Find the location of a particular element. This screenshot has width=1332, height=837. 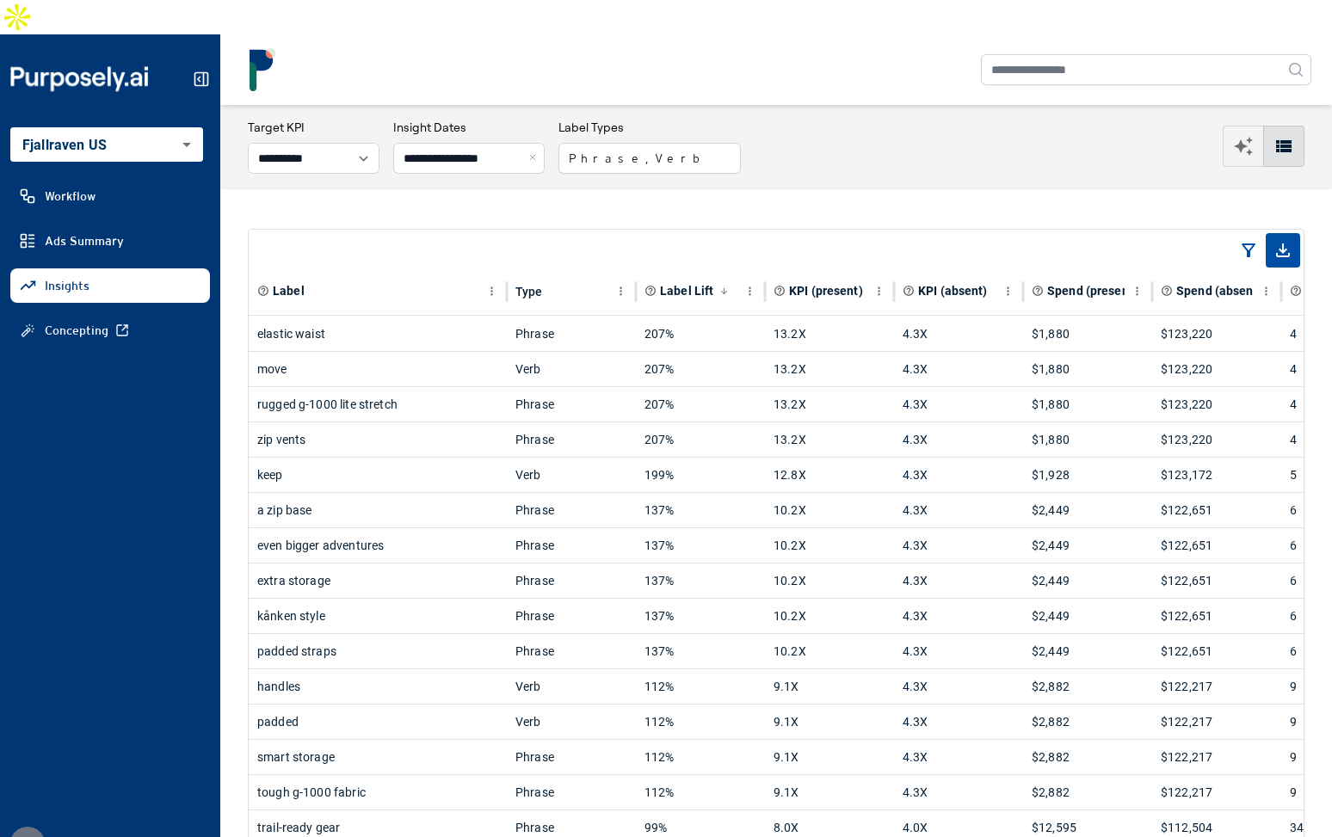

svg: Total number of ads where label is present is located at coordinates (1296, 291).